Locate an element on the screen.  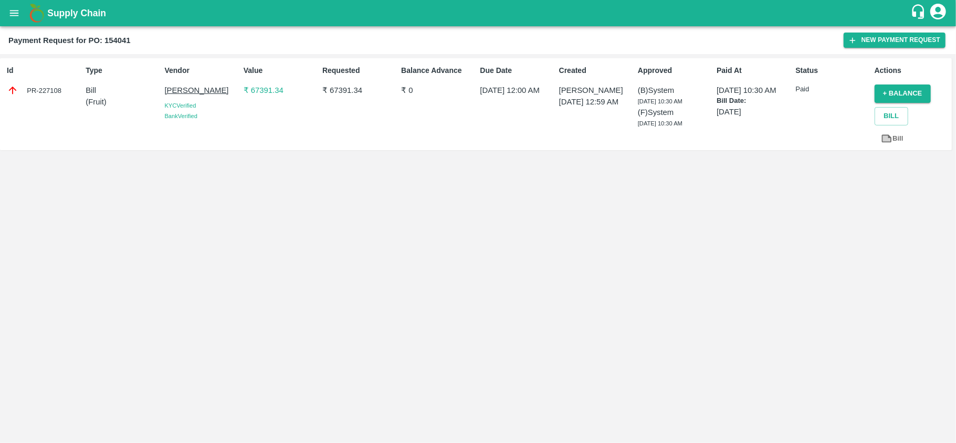
button: New Payment Request is located at coordinates (895, 40).